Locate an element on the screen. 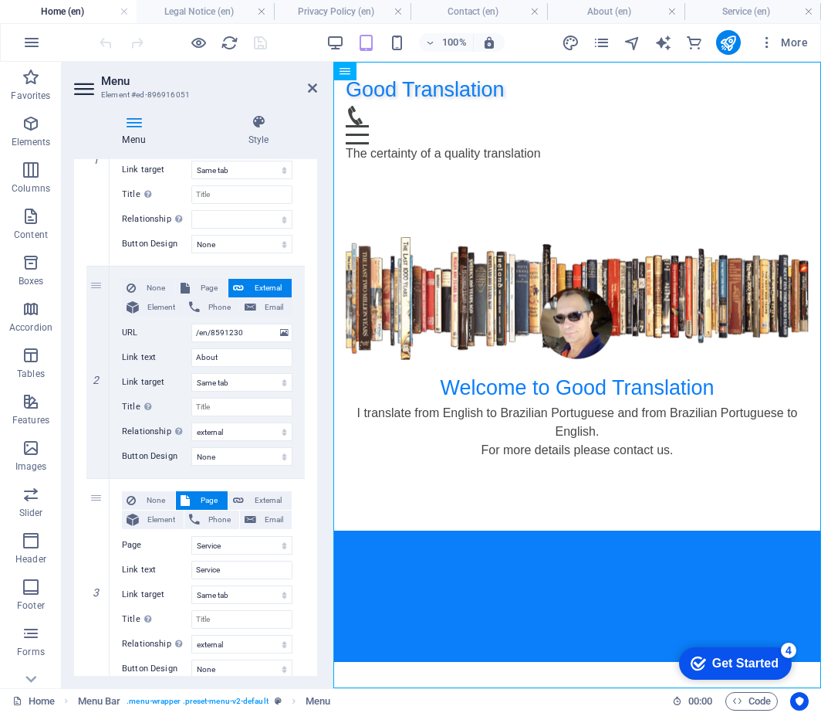 The height and width of the screenshot is (713, 821). span: Code is located at coordinates (752, 701).